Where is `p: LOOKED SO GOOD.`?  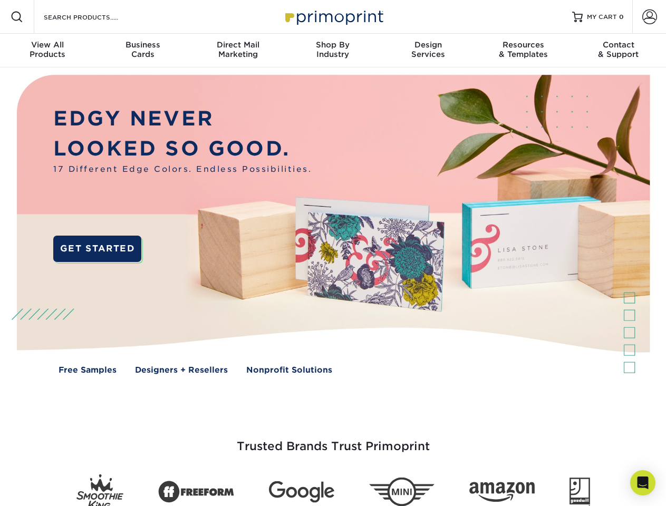 p: LOOKED SO GOOD. is located at coordinates (183, 149).